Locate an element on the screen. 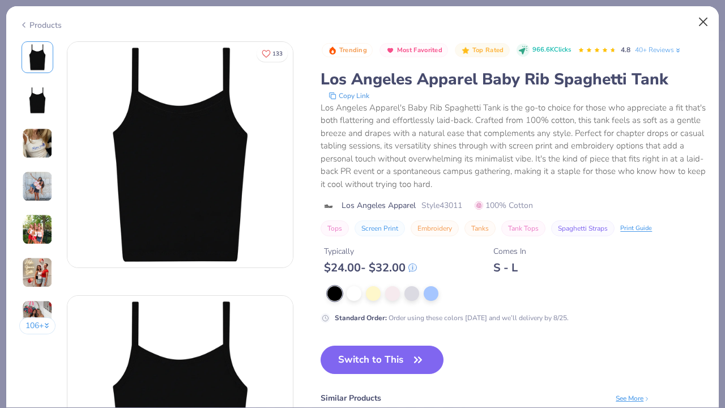 The width and height of the screenshot is (725, 408). span: Top Rated is located at coordinates (488, 50).